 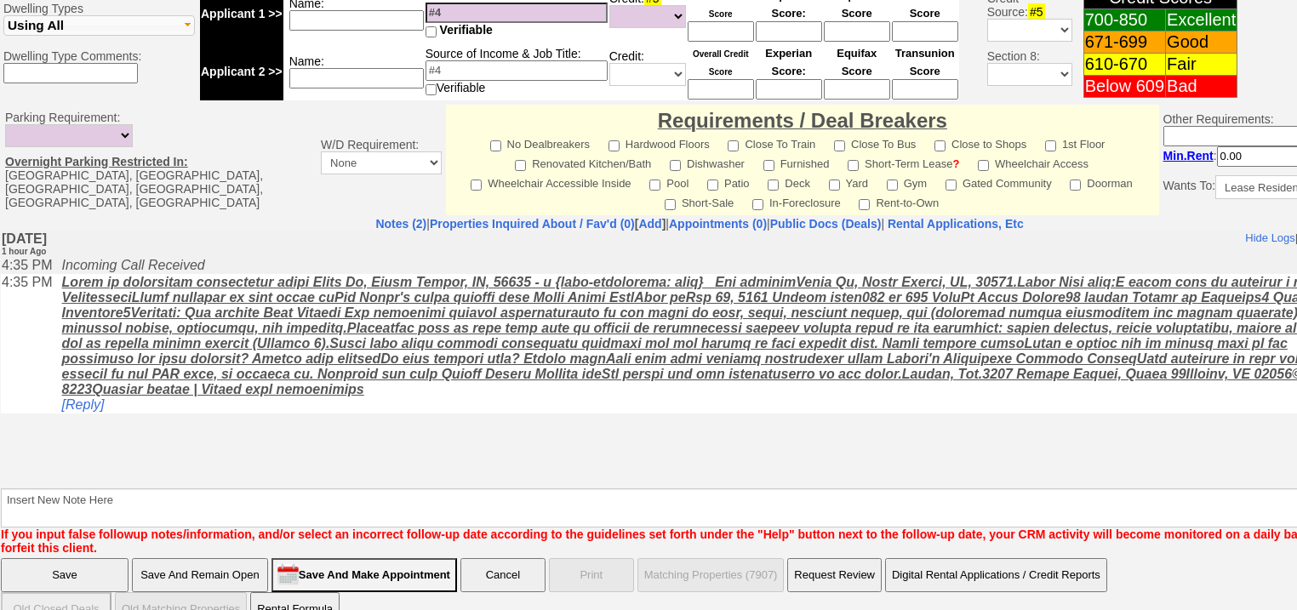 What do you see at coordinates (729, 181) in the screenshot?
I see `label: Patio` at bounding box center [729, 181].